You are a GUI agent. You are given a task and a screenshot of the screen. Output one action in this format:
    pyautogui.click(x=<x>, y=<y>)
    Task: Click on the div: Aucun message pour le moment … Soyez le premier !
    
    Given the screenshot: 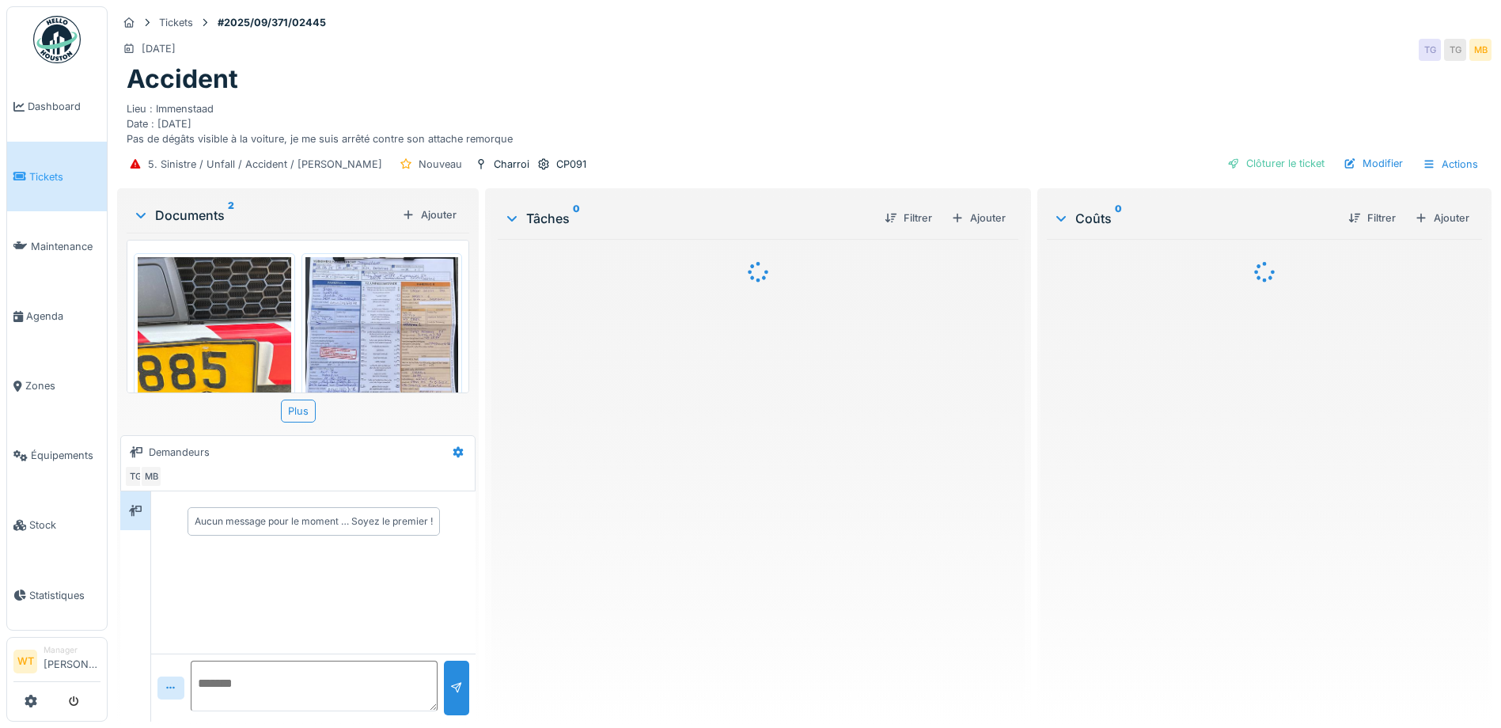 What is the action you would take?
    pyautogui.click(x=313, y=521)
    